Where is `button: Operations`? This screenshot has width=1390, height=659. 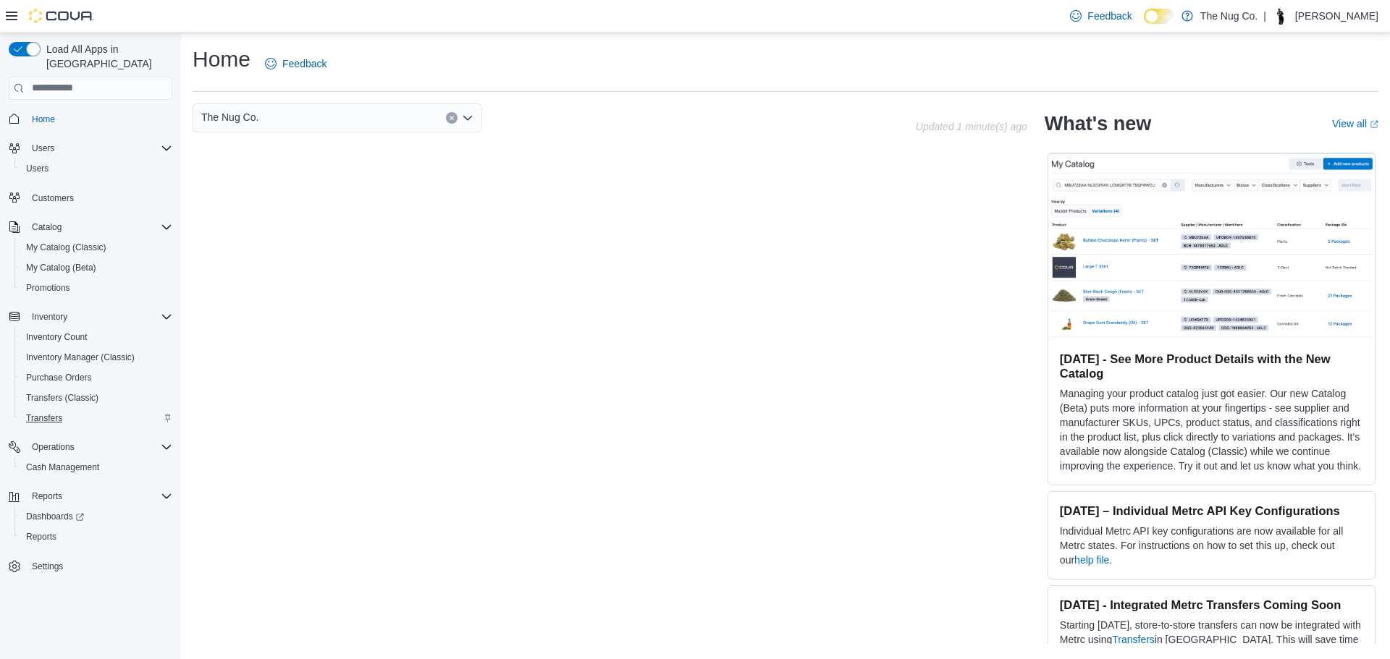 button: Operations is located at coordinates (90, 447).